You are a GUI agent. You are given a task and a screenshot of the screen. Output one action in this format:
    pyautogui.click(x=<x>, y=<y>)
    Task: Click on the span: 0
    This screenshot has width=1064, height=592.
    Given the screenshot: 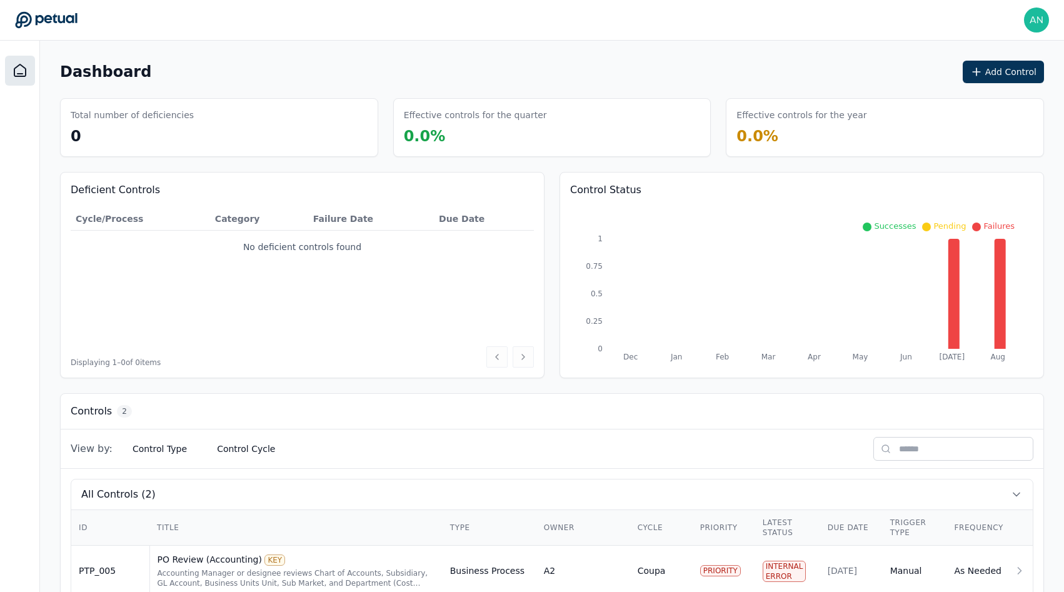 What is the action you would take?
    pyautogui.click(x=76, y=136)
    